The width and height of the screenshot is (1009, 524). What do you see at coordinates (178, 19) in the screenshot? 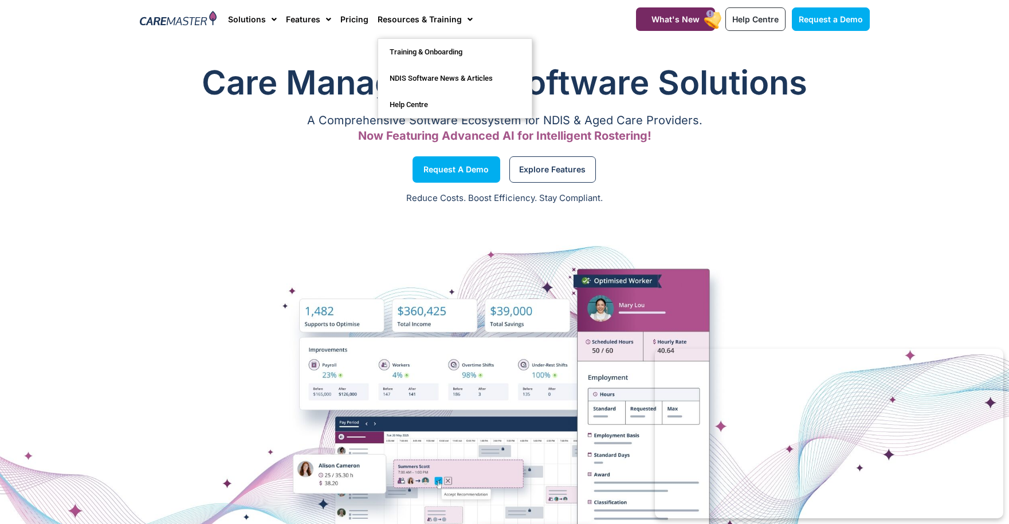
I see `img: CareMaster Logo` at bounding box center [178, 19].